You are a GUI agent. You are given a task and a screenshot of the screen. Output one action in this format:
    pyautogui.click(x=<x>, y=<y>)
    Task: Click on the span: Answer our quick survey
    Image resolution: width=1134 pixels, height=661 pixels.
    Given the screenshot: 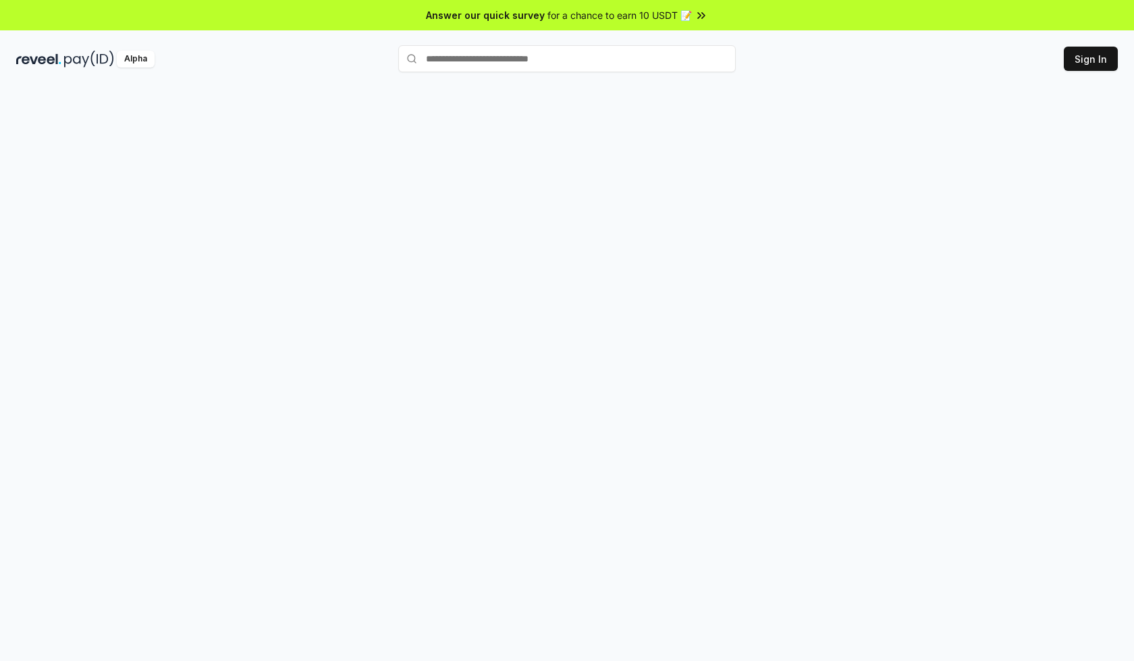 What is the action you would take?
    pyautogui.click(x=485, y=15)
    